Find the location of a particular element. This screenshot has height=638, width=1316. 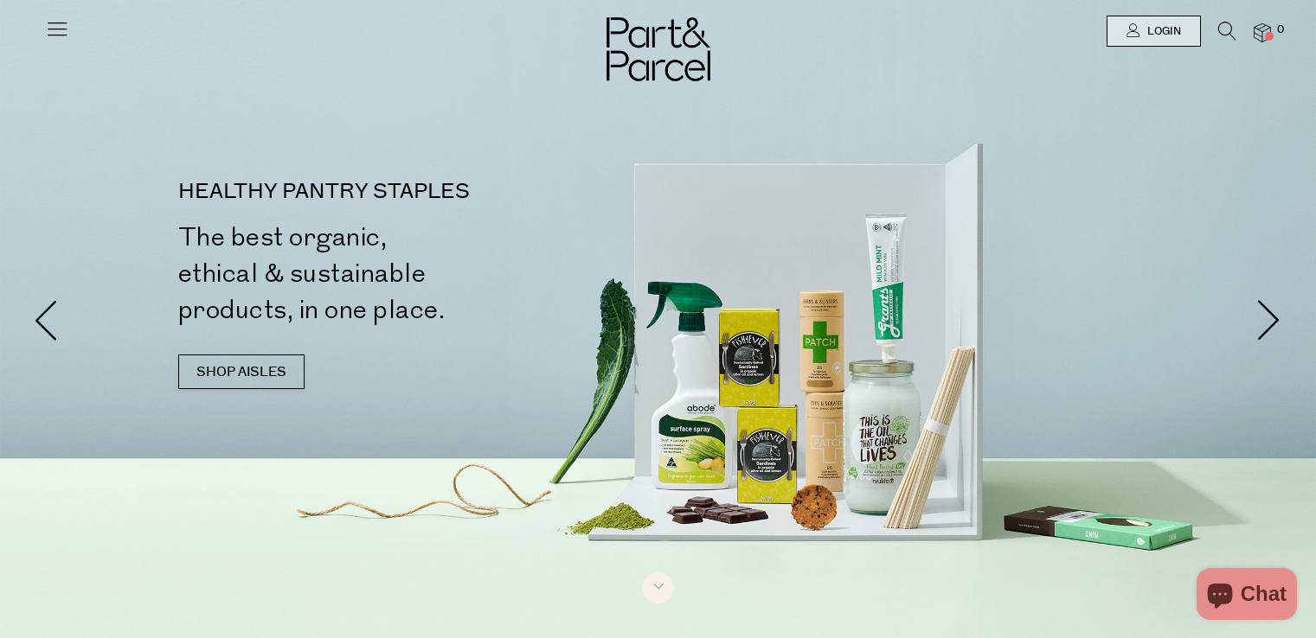

inbox-online-store-chat: Shopify online store chat is located at coordinates (1247, 596).